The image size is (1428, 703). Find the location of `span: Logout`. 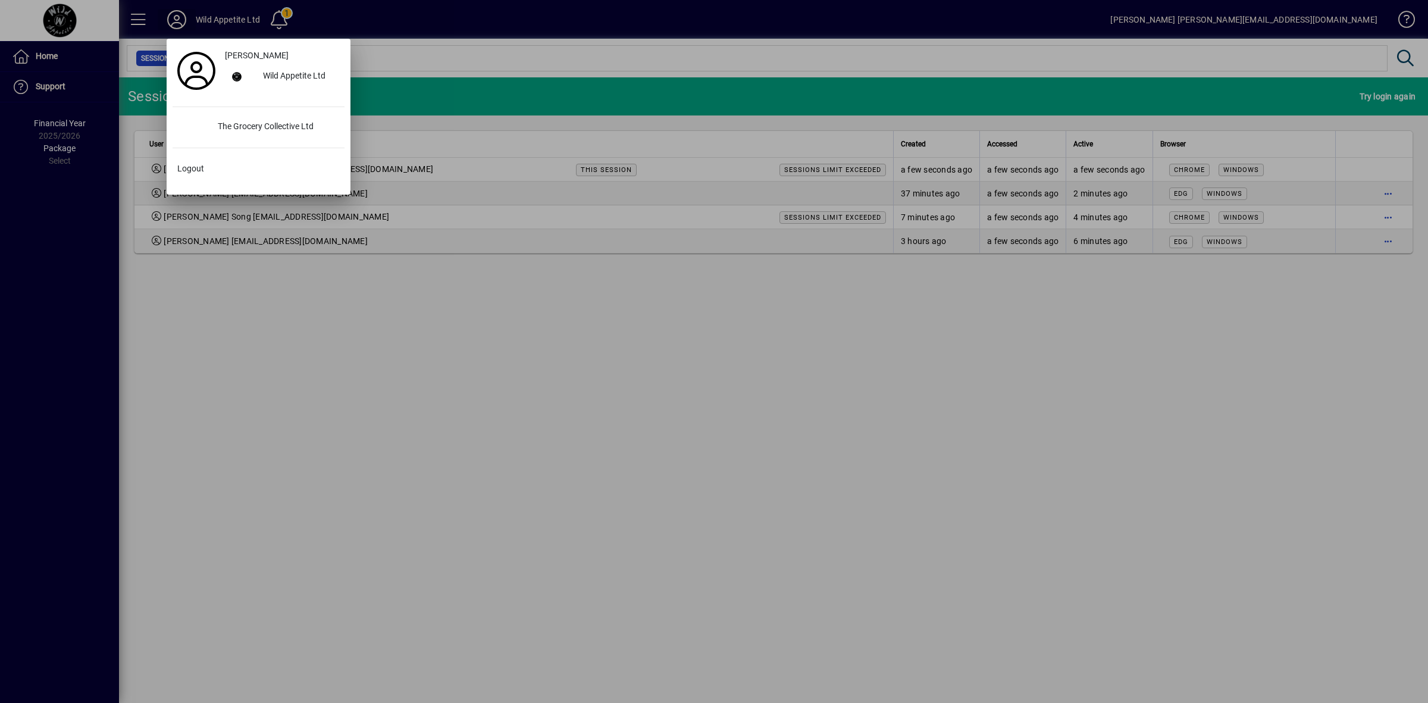

span: Logout is located at coordinates (190, 168).